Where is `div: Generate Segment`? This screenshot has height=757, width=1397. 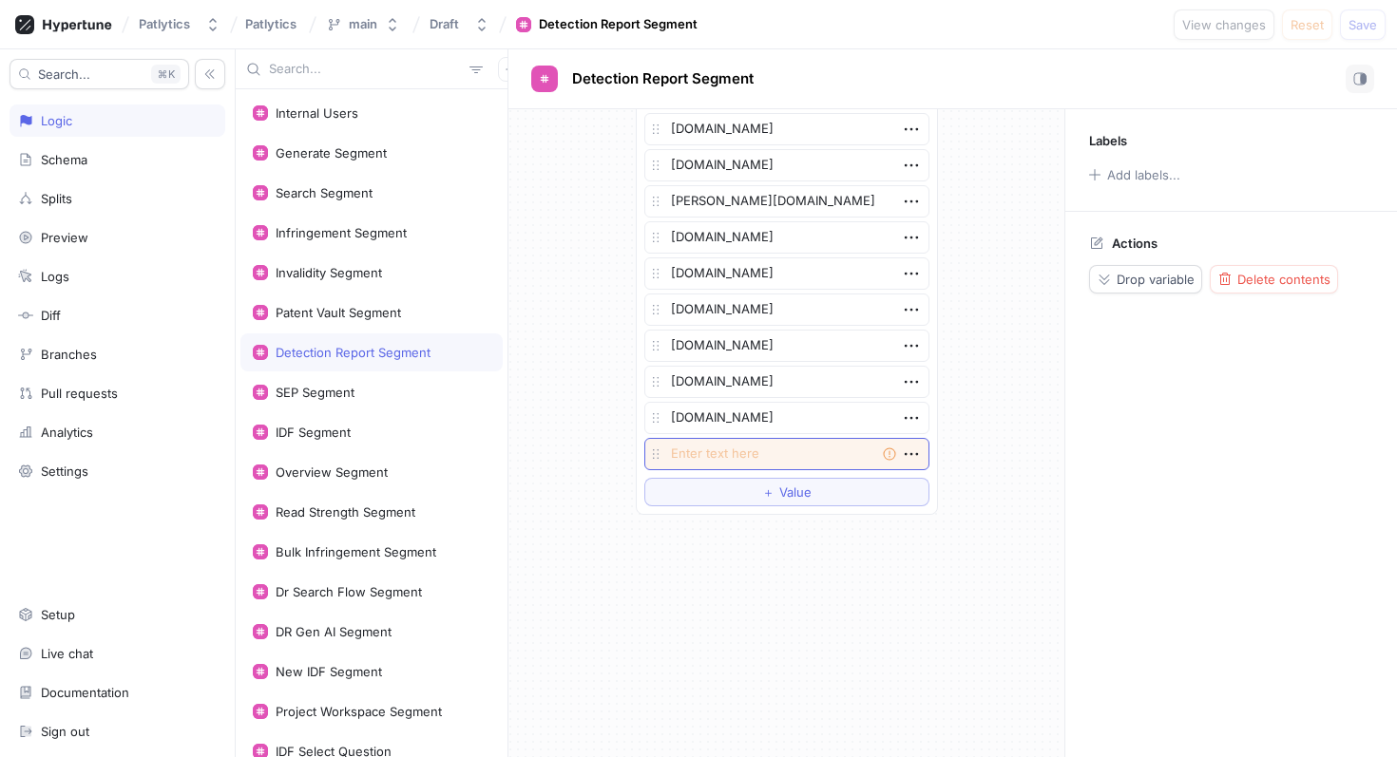
div: Generate Segment is located at coordinates (331, 153).